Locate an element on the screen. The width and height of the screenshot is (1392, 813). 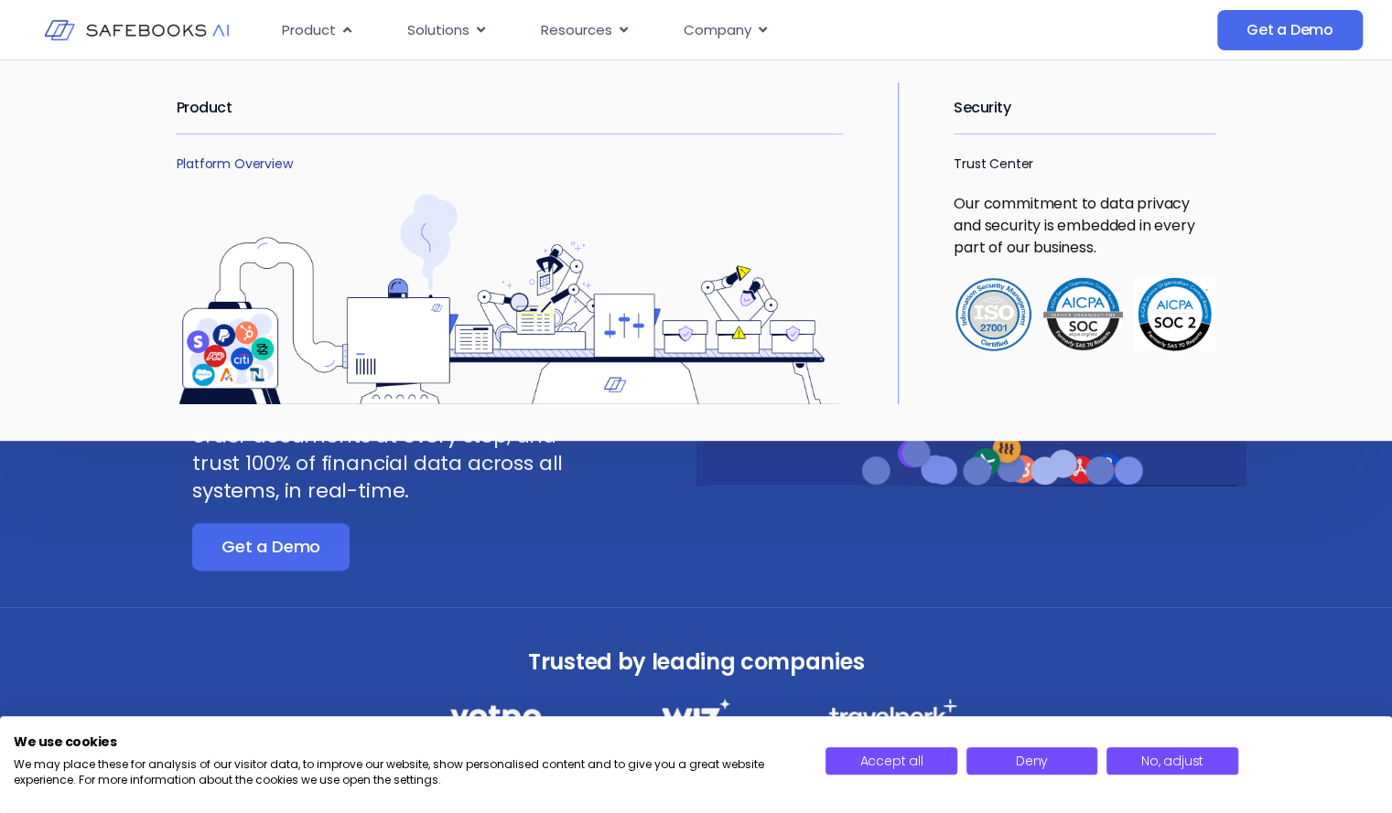
h2: Product is located at coordinates (509, 108).